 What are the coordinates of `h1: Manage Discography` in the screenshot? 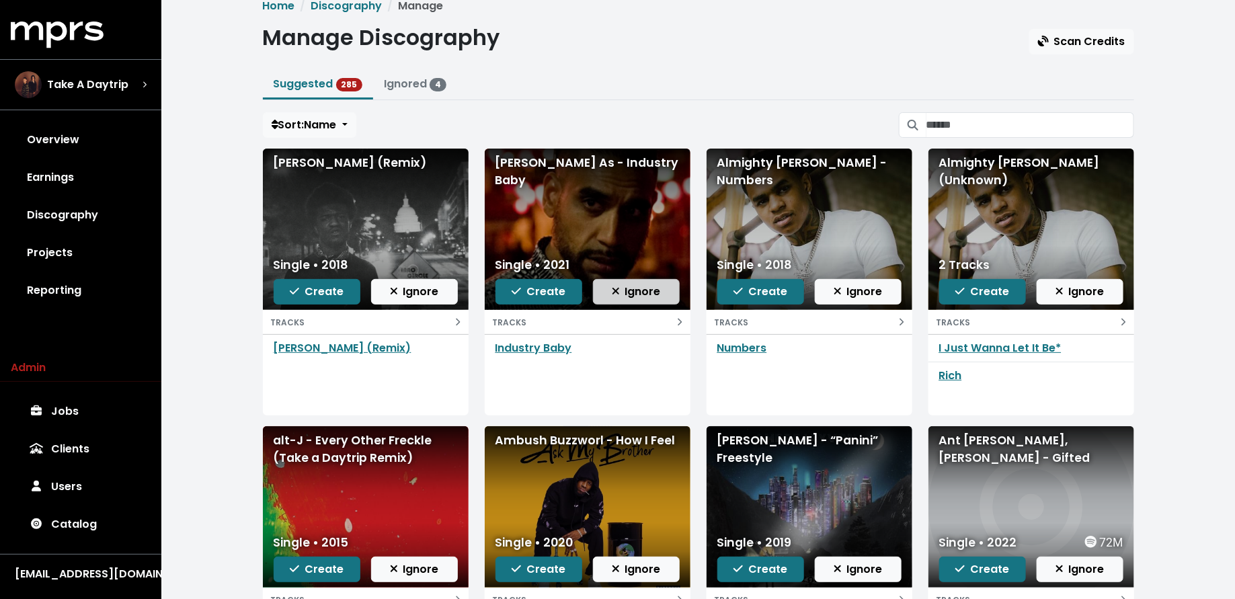 It's located at (381, 38).